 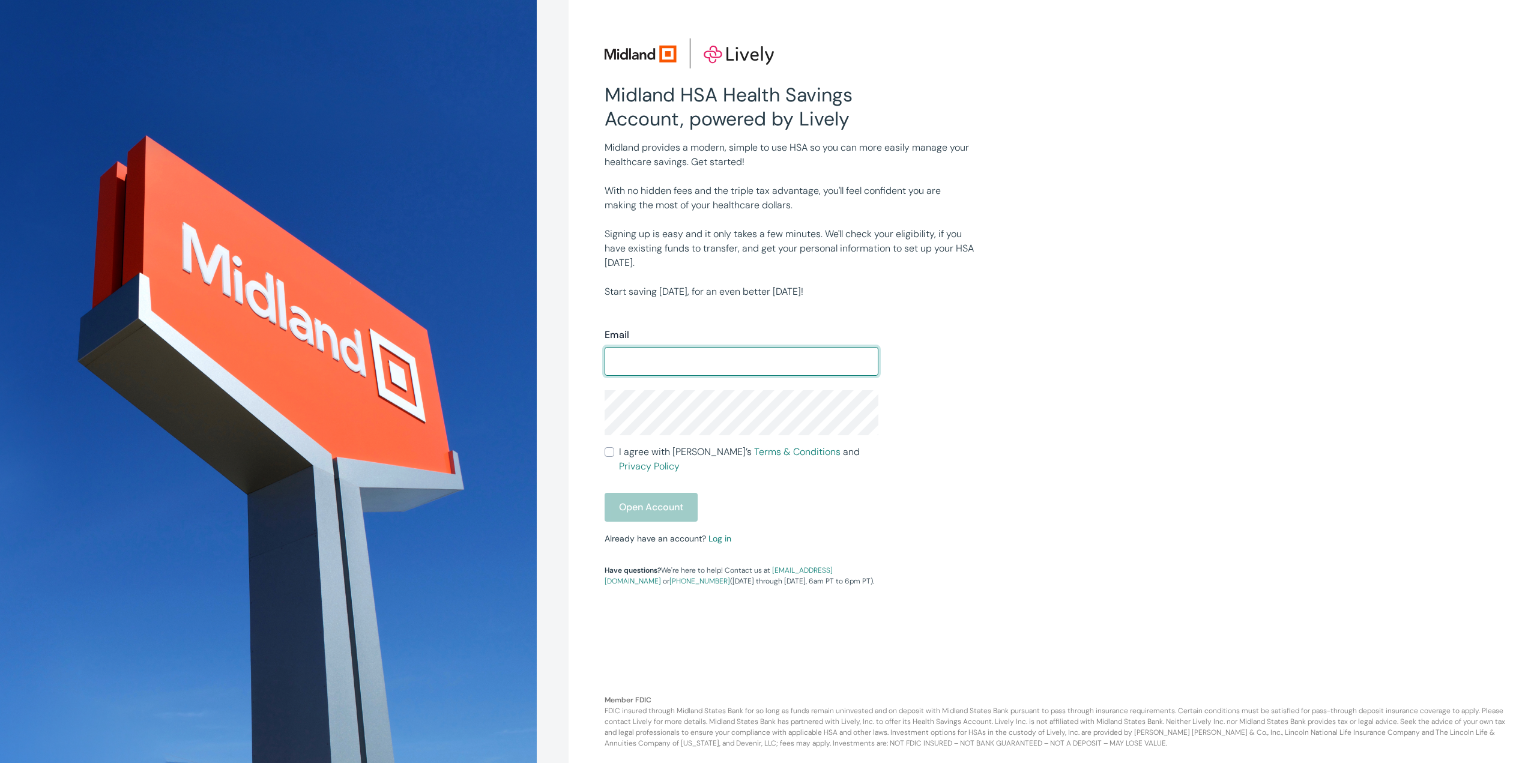 What do you see at coordinates (689, 53) in the screenshot?
I see `img: Lively` at bounding box center [689, 53].